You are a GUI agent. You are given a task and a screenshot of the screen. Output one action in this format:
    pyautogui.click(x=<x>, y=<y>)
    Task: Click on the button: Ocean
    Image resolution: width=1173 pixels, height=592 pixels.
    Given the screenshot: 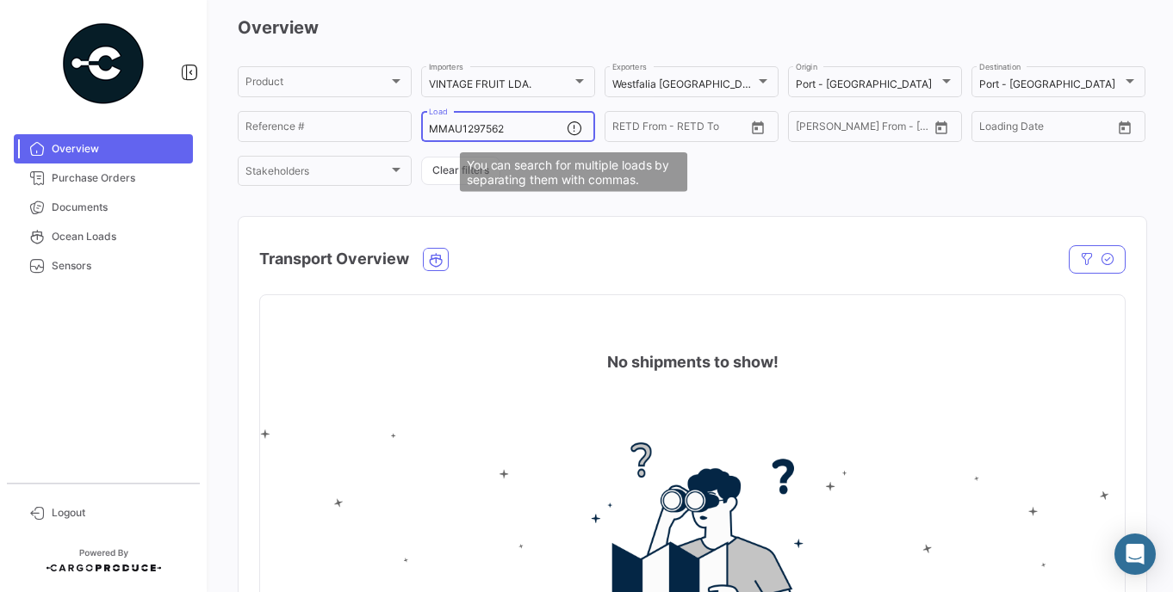 What is the action you would take?
    pyautogui.click(x=436, y=259)
    